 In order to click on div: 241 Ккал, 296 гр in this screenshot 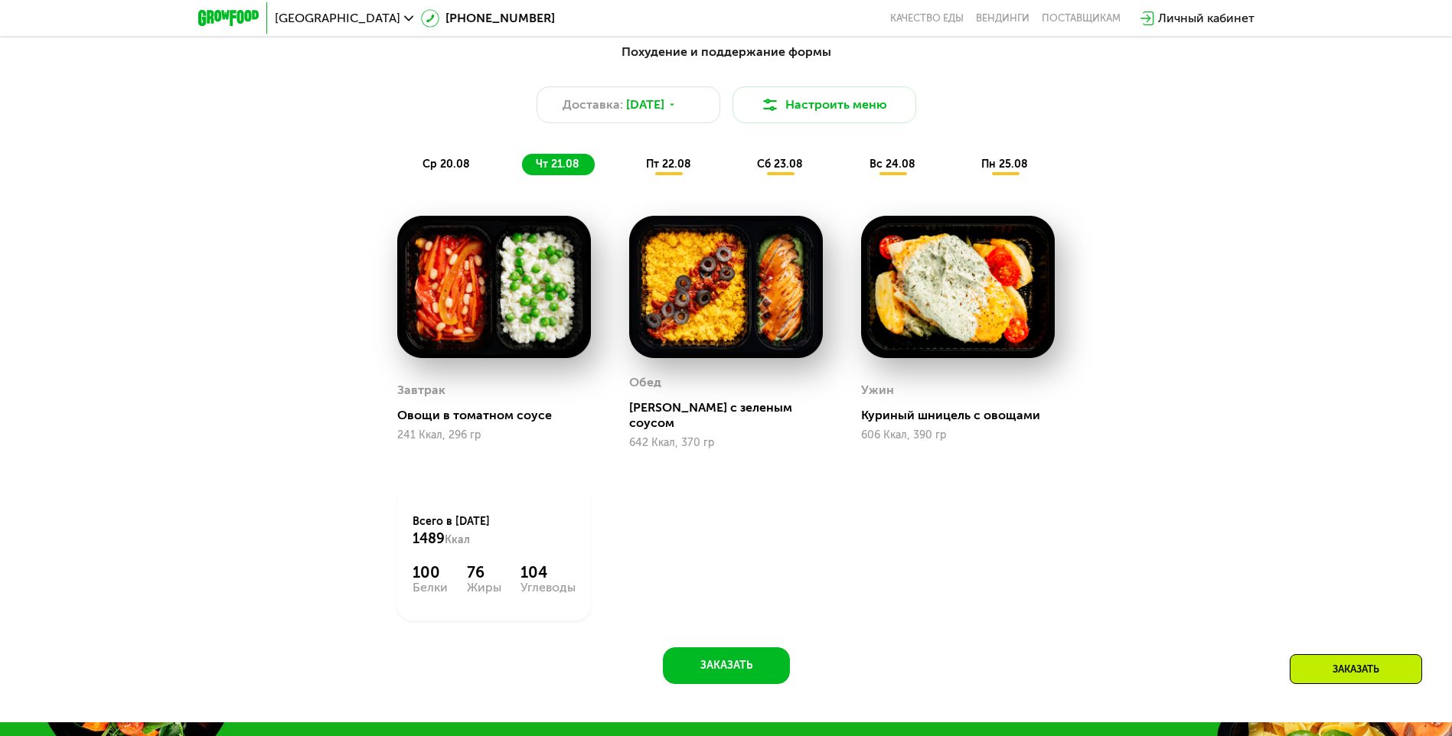, I will do `click(494, 436)`.